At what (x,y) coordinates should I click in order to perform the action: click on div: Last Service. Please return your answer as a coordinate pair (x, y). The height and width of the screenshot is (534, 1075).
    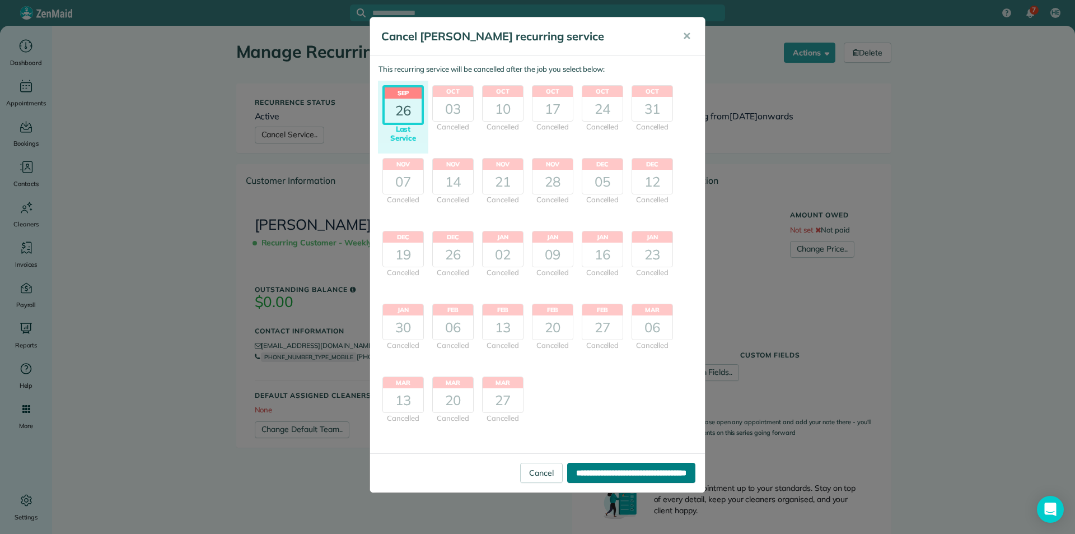
    Looking at the image, I should click on (403, 133).